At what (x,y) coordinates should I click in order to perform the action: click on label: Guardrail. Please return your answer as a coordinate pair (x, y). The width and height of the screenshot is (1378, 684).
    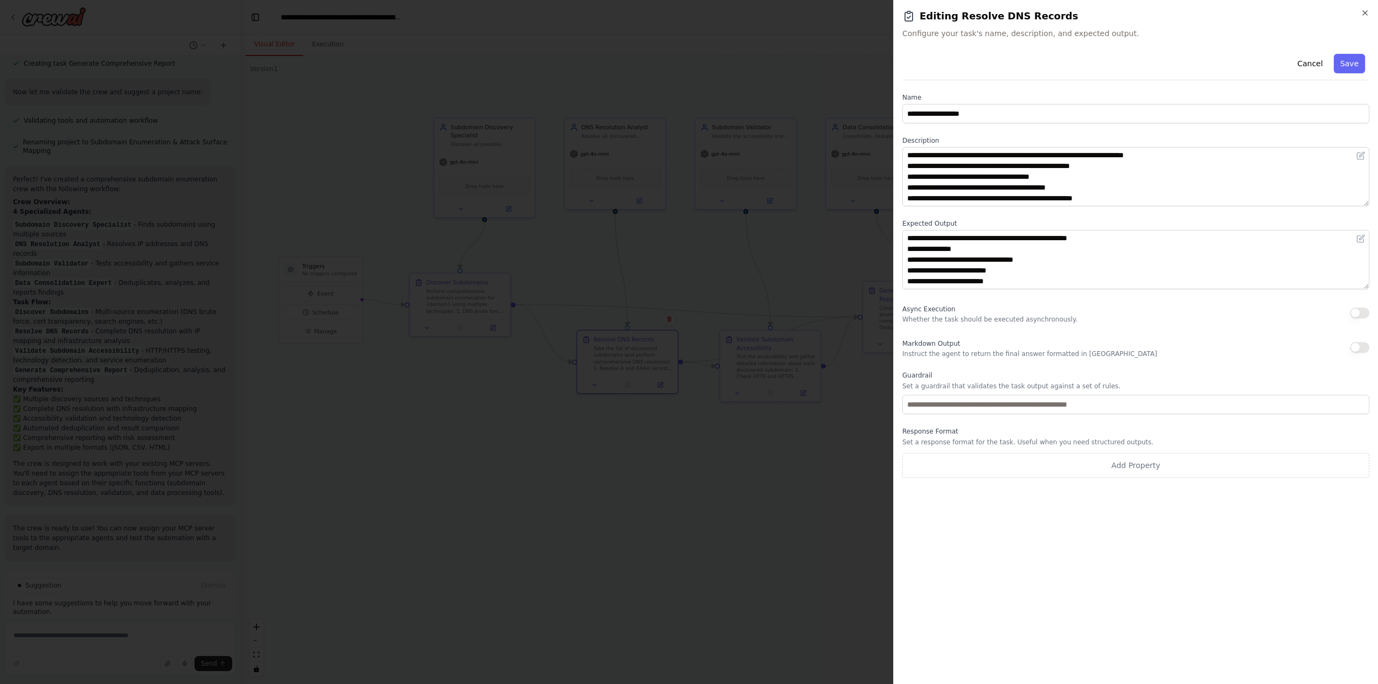
    Looking at the image, I should click on (1136, 375).